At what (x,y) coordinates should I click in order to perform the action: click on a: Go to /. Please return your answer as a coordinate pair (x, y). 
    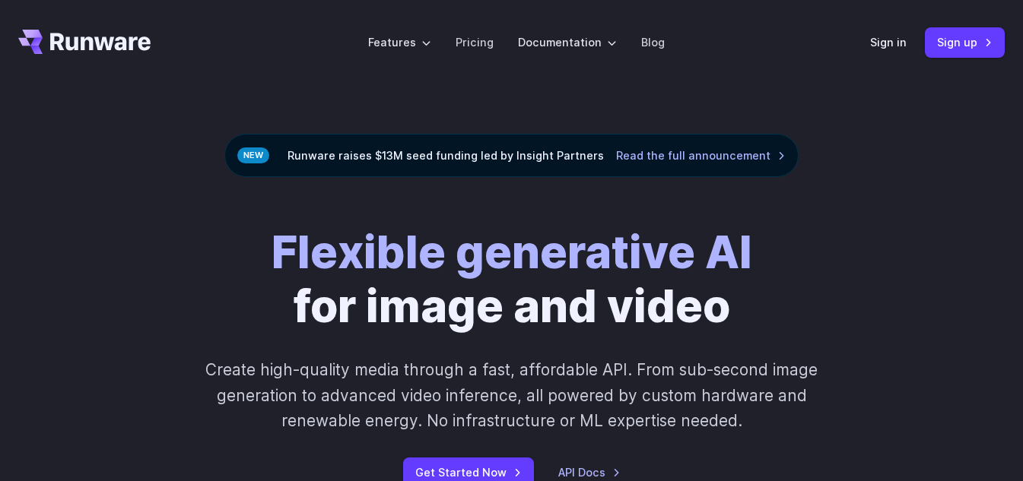
    Looking at the image, I should click on (84, 42).